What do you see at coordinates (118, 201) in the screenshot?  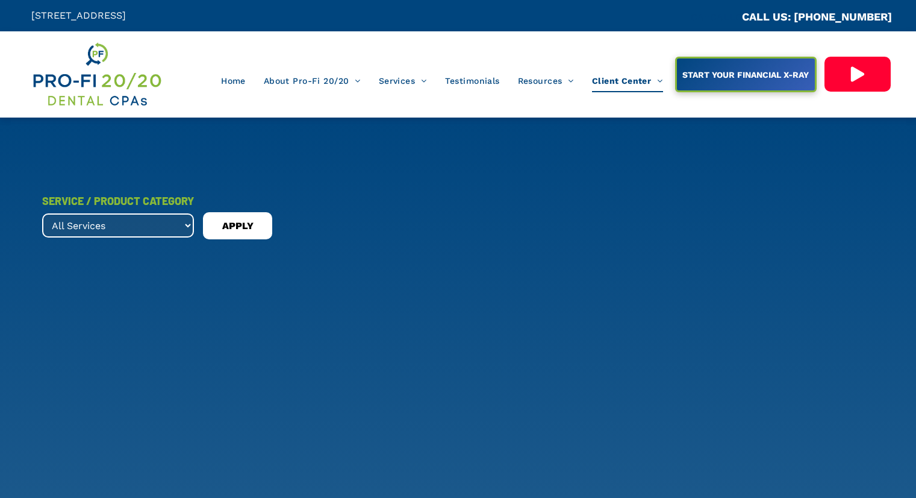 I see `div: SERVICE / PRODUCT CATEGORY` at bounding box center [118, 201].